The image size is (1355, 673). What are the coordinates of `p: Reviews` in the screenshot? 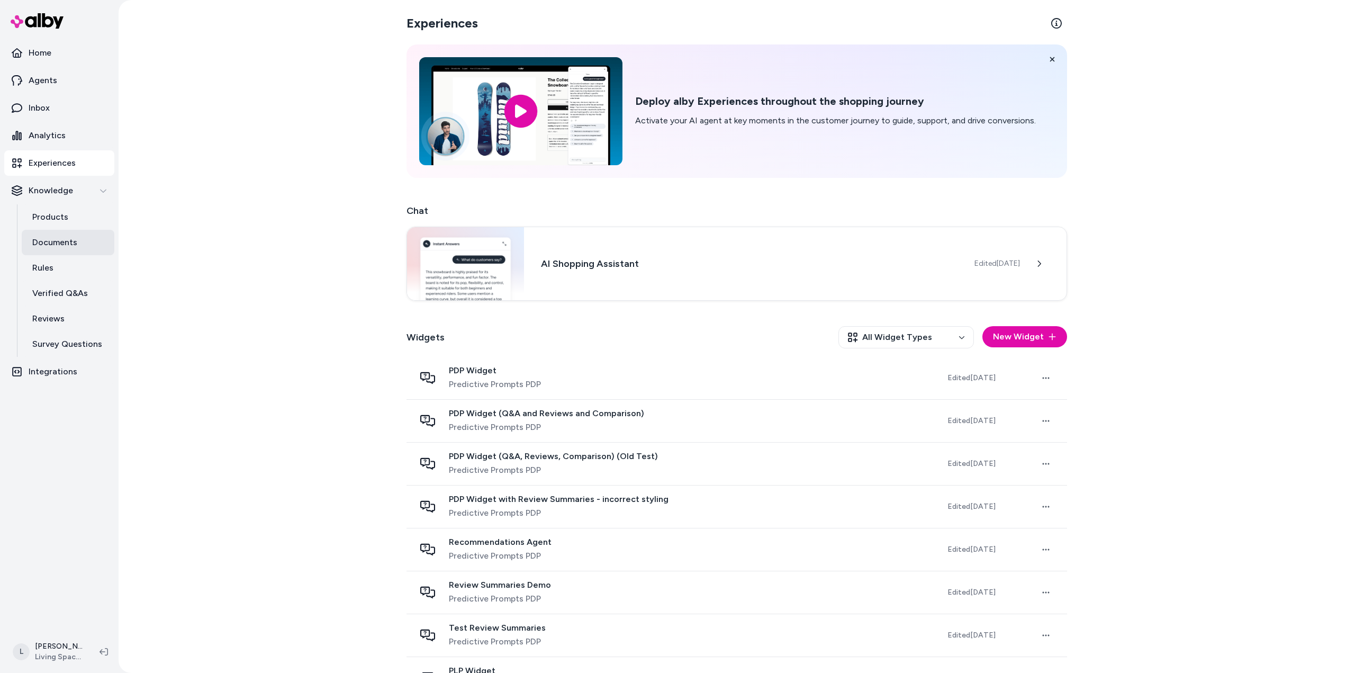 It's located at (48, 319).